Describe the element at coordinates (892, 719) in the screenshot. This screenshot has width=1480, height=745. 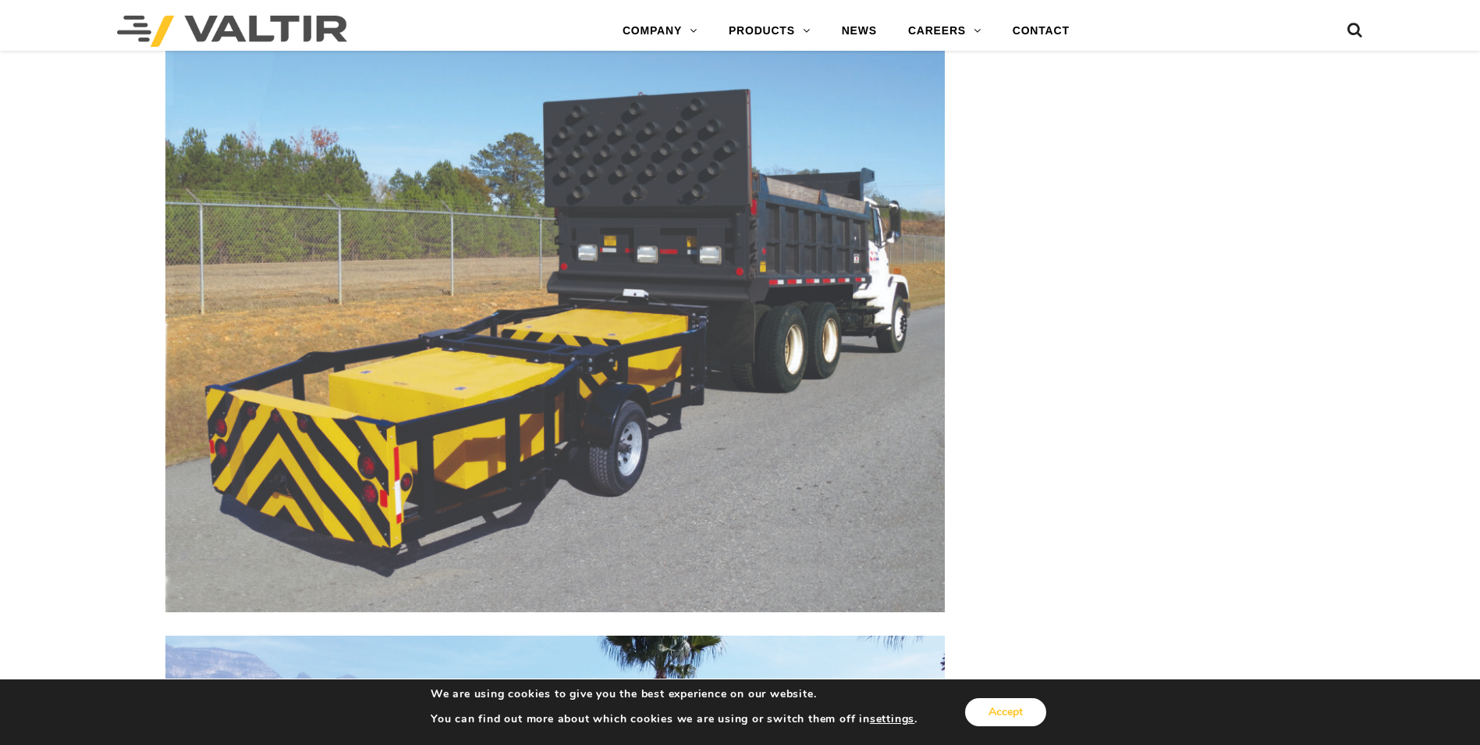
I see `button: settings` at that location.